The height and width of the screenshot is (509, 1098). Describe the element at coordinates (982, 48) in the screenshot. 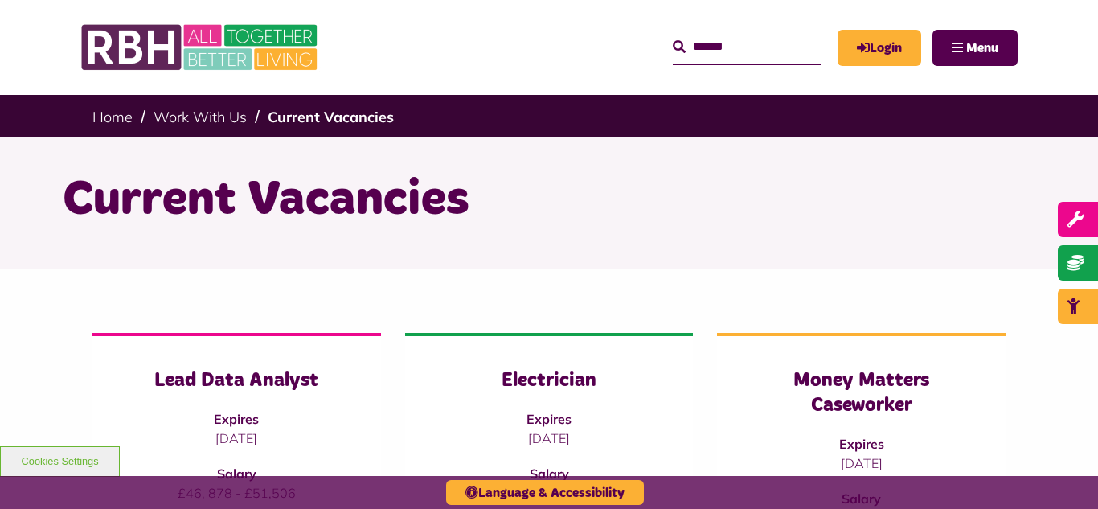

I see `span: Menu` at that location.